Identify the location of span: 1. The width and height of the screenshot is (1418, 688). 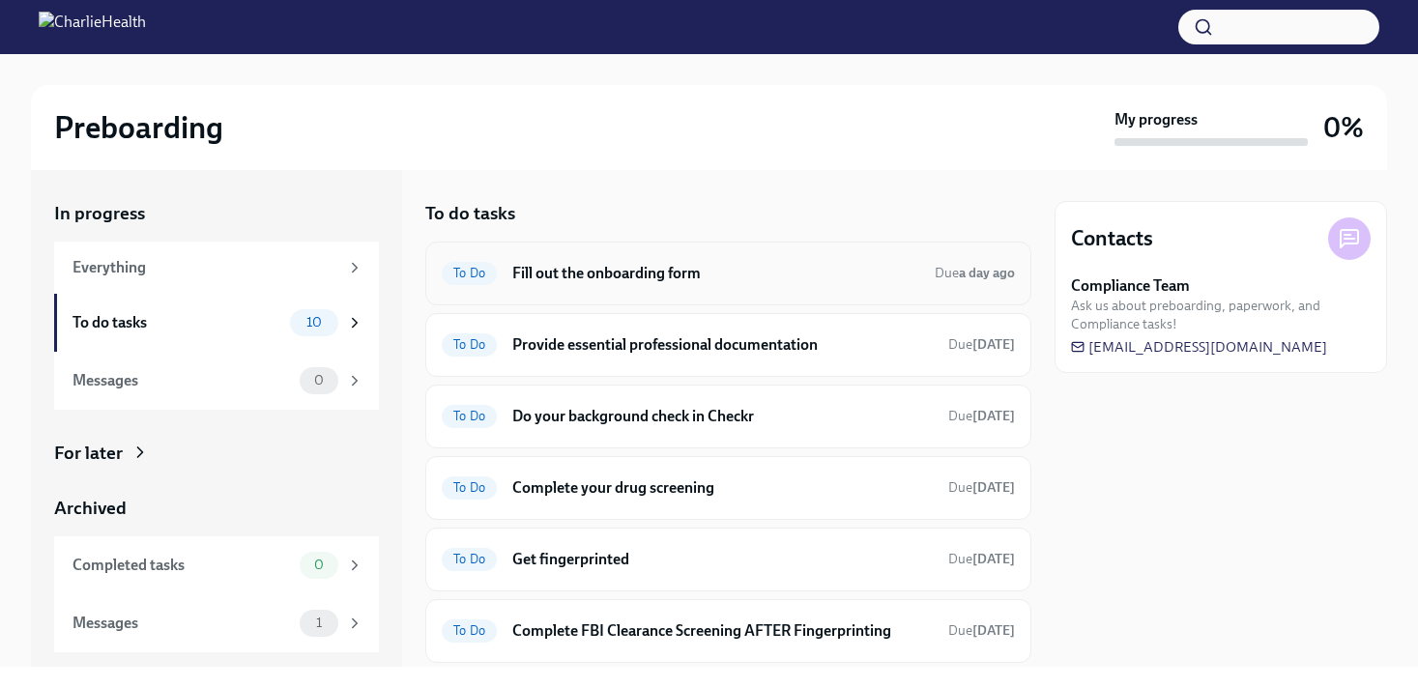
(319, 623).